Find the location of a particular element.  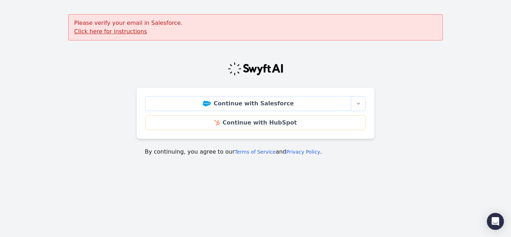

div: Please verify your email in Salesforce. is located at coordinates (255, 27).